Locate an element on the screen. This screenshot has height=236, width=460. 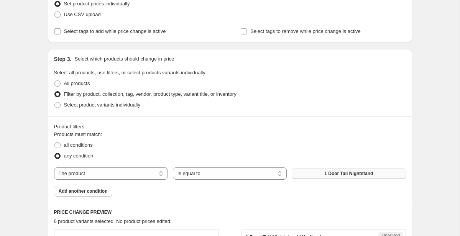
div: Product filters is located at coordinates (230, 127).